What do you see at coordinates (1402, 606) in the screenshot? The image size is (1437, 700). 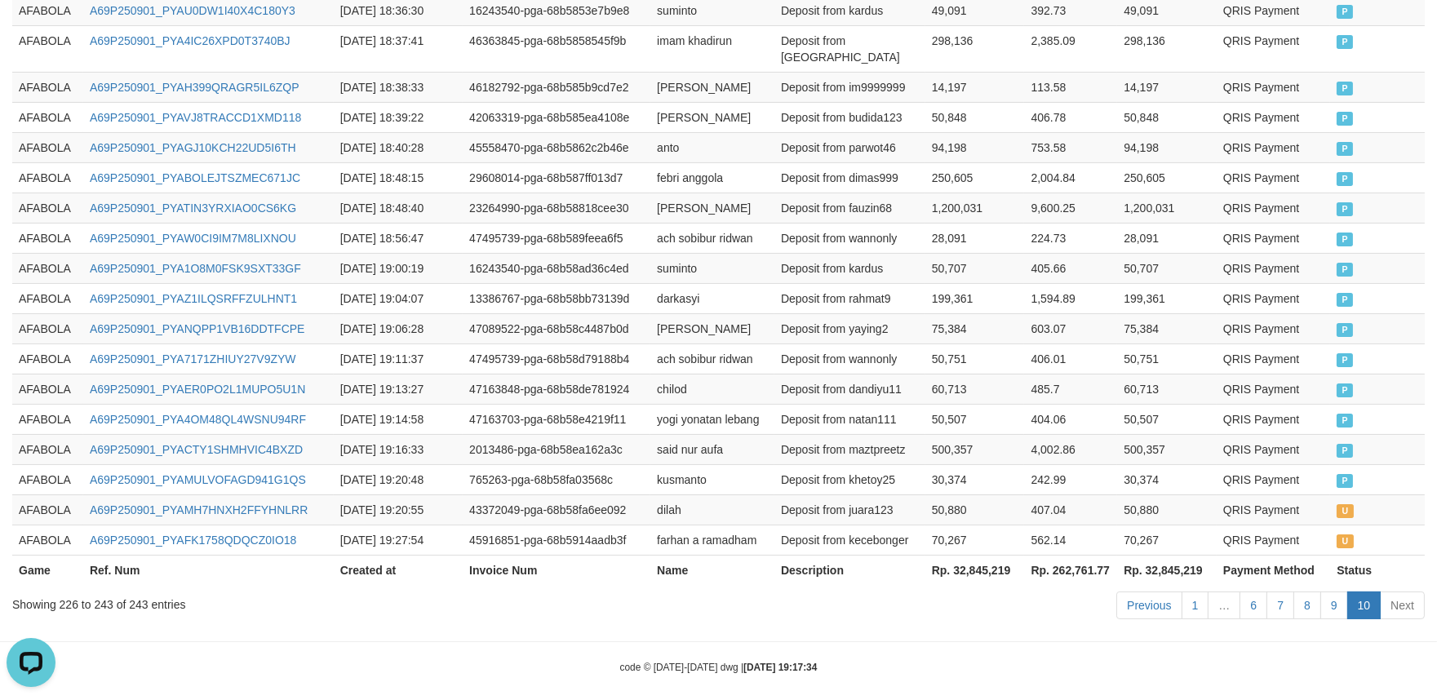 I see `a: Next` at bounding box center [1402, 606].